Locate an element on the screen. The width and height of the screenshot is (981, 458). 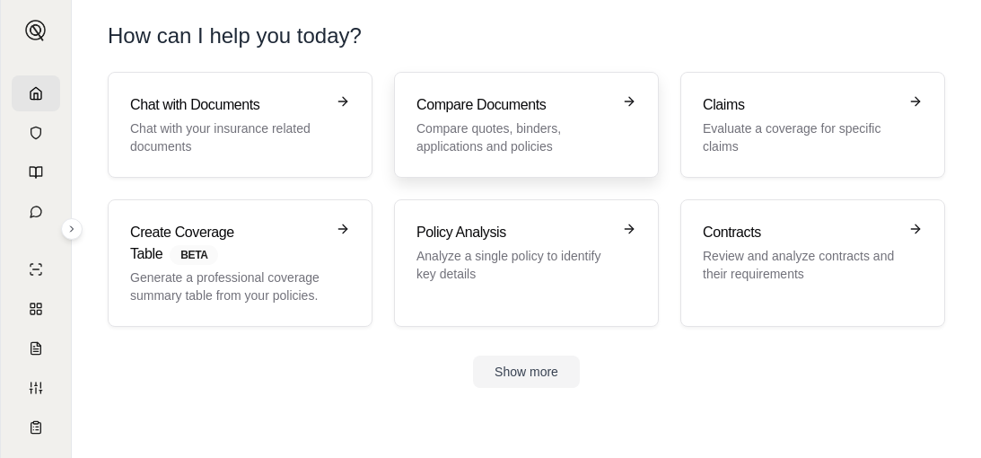
a: Policy AnalysisAnalyze a single policy to identify key details is located at coordinates (526, 263).